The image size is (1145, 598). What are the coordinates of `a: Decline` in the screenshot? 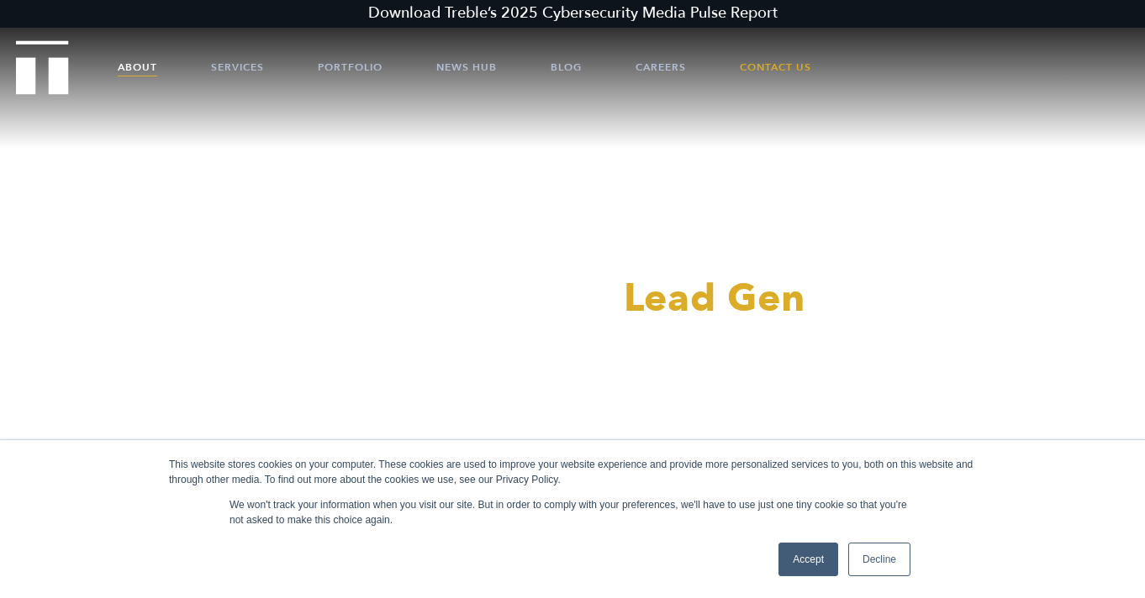 It's located at (879, 560).